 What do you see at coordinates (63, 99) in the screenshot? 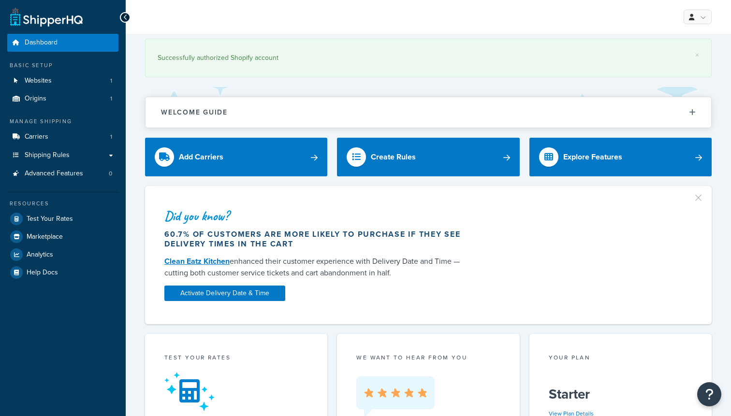
I see `li: Origins` at bounding box center [63, 99].